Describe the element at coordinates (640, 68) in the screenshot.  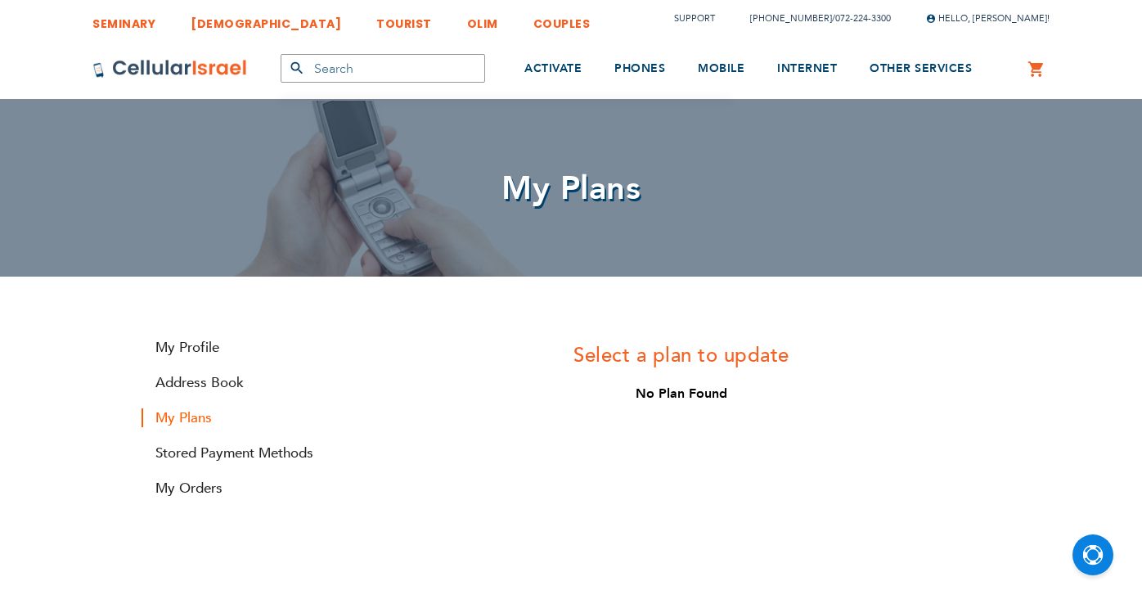
I see `span: PHONES` at that location.